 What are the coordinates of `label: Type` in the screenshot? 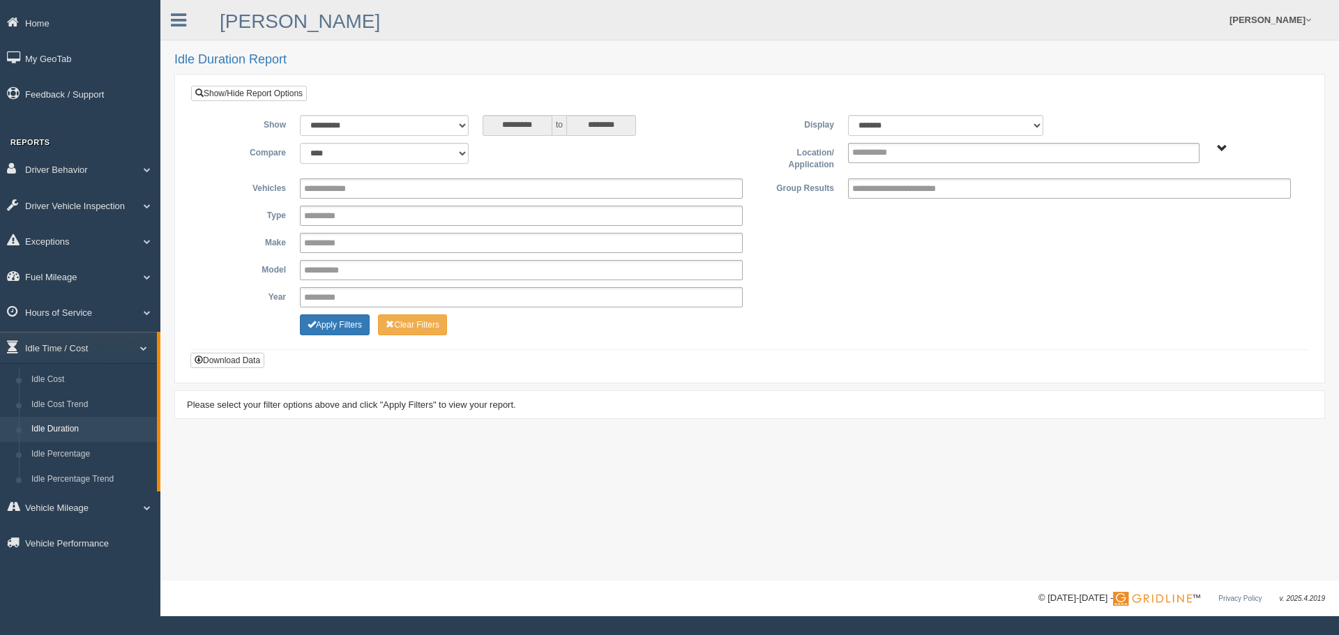 It's located at (247, 214).